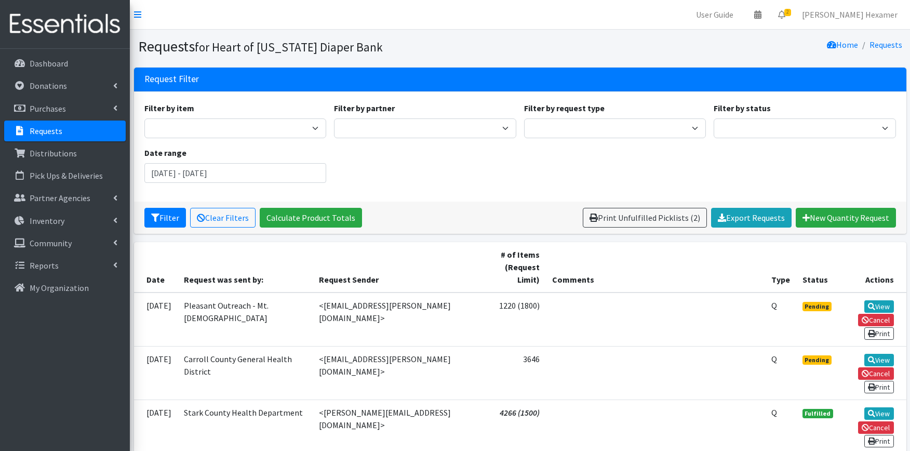  What do you see at coordinates (818, 413) in the screenshot?
I see `span: Fulfilled` at bounding box center [818, 413].